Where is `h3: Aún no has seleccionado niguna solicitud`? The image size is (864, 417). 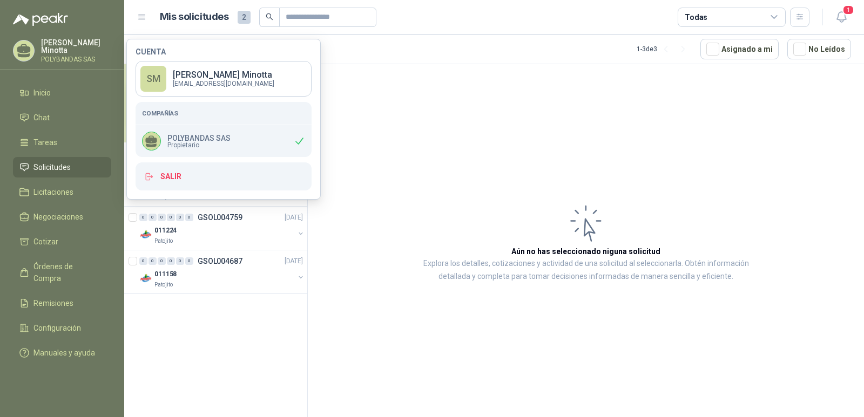 h3: Aún no has seleccionado niguna solicitud is located at coordinates (586, 251).